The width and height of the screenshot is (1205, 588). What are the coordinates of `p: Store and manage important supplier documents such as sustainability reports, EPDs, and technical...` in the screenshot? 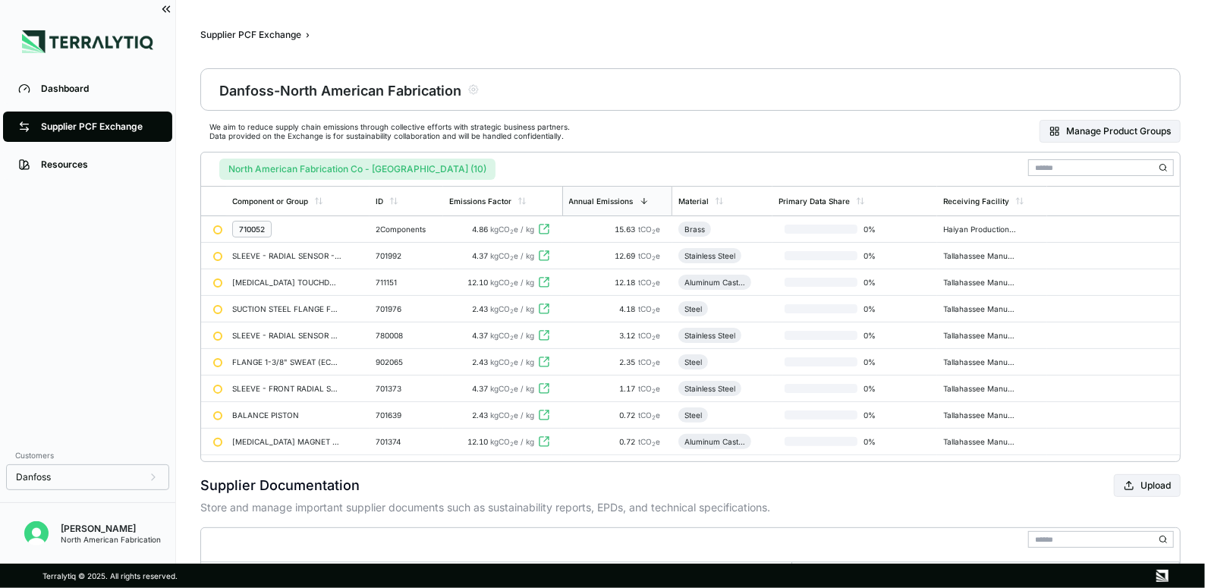 It's located at (691, 508).